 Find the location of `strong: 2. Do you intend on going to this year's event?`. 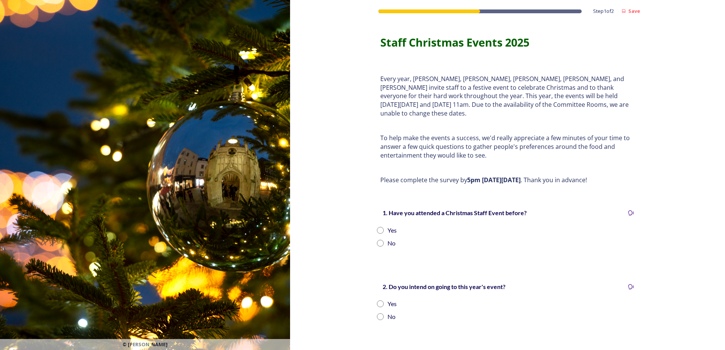

strong: 2. Do you intend on going to this year's event? is located at coordinates (444, 287).